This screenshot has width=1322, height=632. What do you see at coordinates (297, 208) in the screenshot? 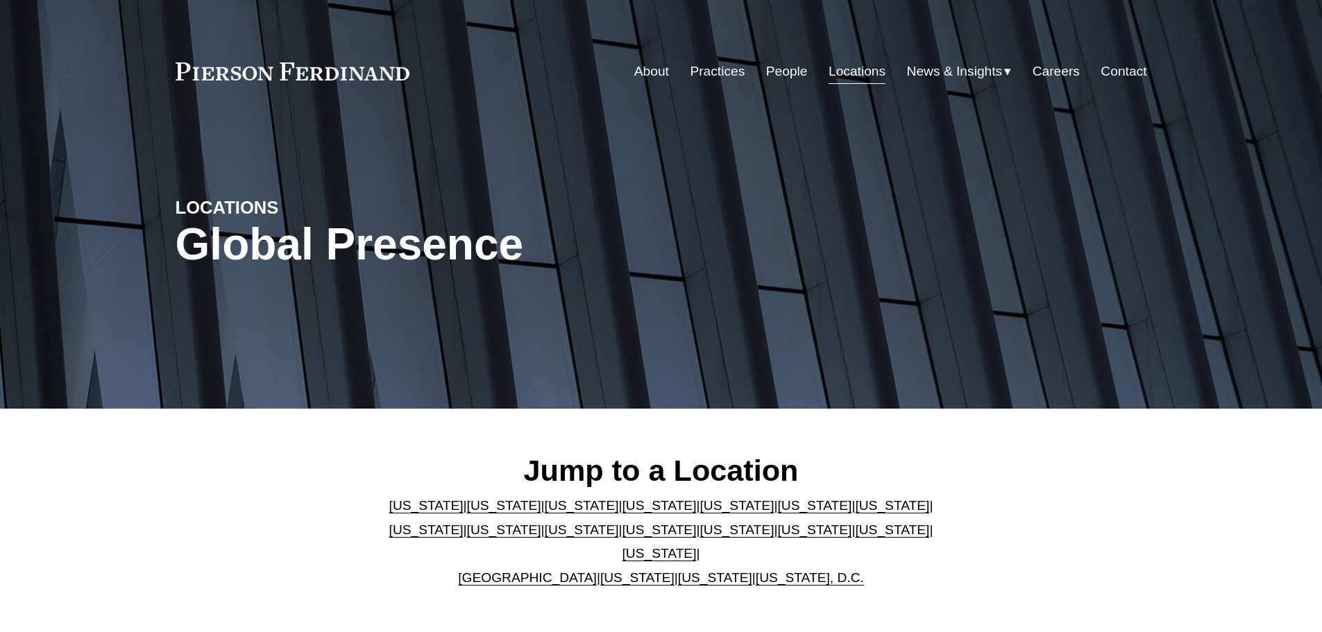
I see `h4: LOCATIONS` at bounding box center [297, 208].